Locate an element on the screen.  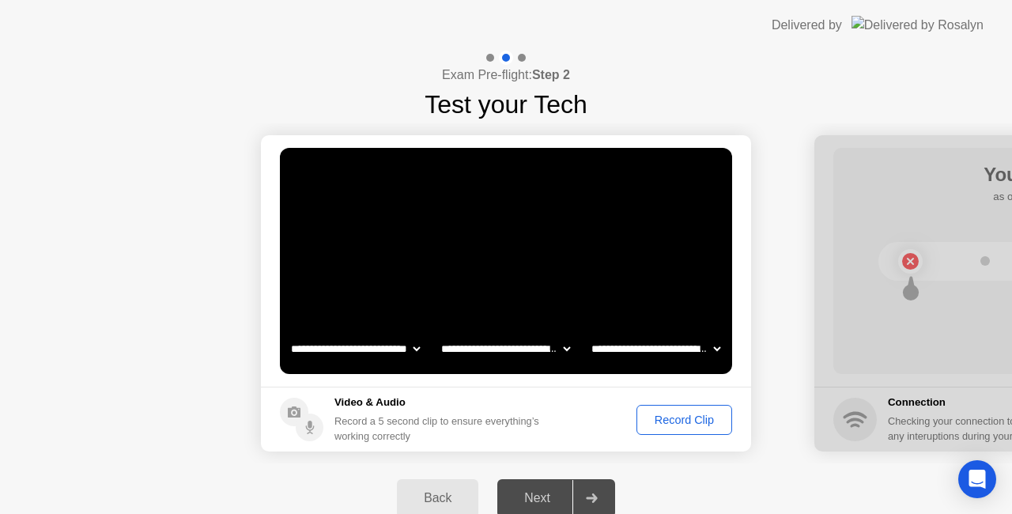
img: Delivered by Rosalyn is located at coordinates (917, 25).